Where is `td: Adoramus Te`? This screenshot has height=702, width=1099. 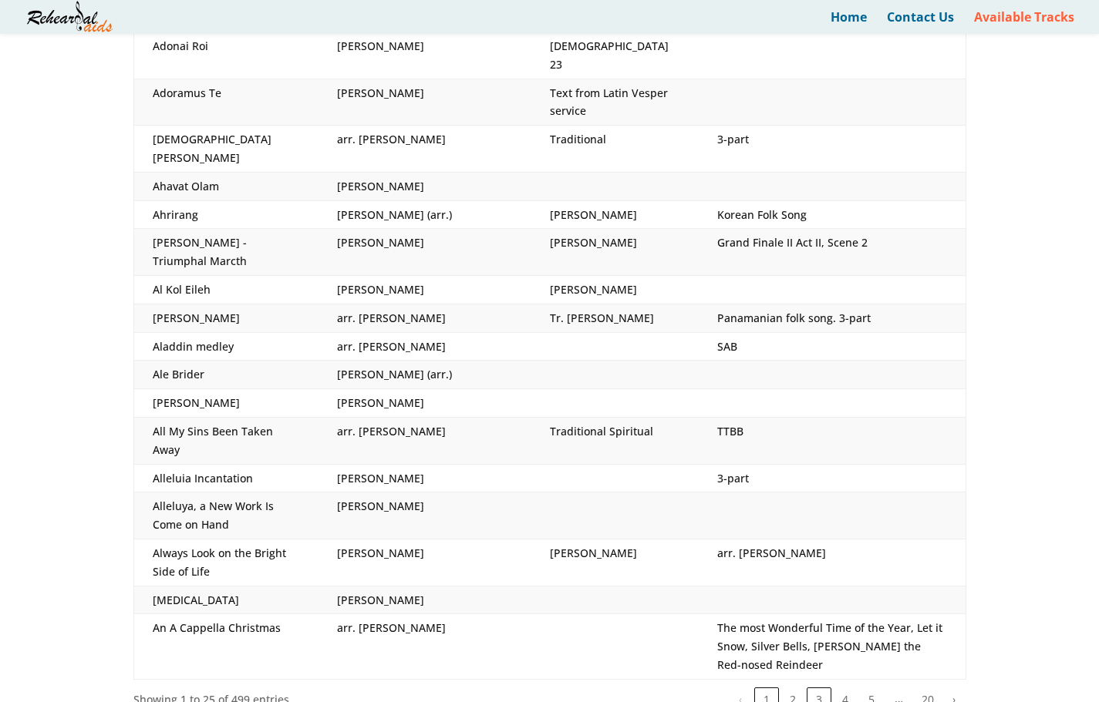
td: Adoramus Te is located at coordinates (226, 102).